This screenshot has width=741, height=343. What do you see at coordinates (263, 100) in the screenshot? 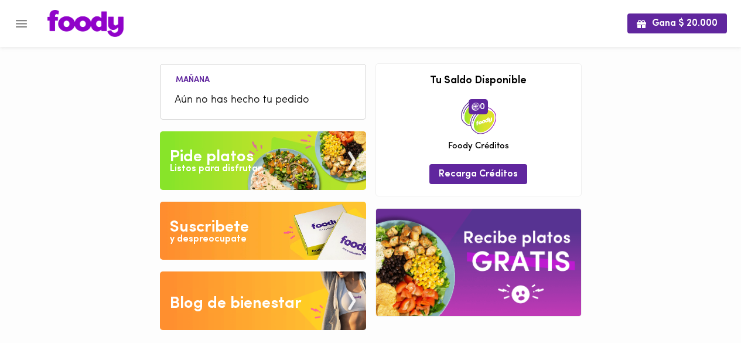
I see `span: Aún no has hecho tu pedido` at bounding box center [263, 100].